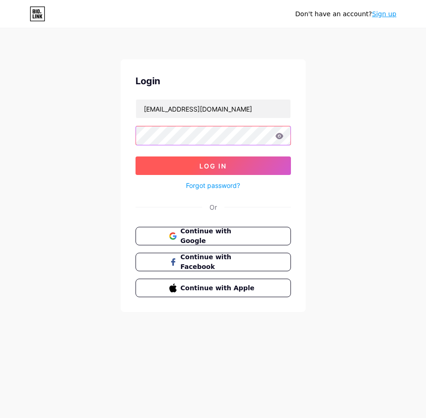 The width and height of the screenshot is (426, 418). I want to click on div: Or, so click(213, 207).